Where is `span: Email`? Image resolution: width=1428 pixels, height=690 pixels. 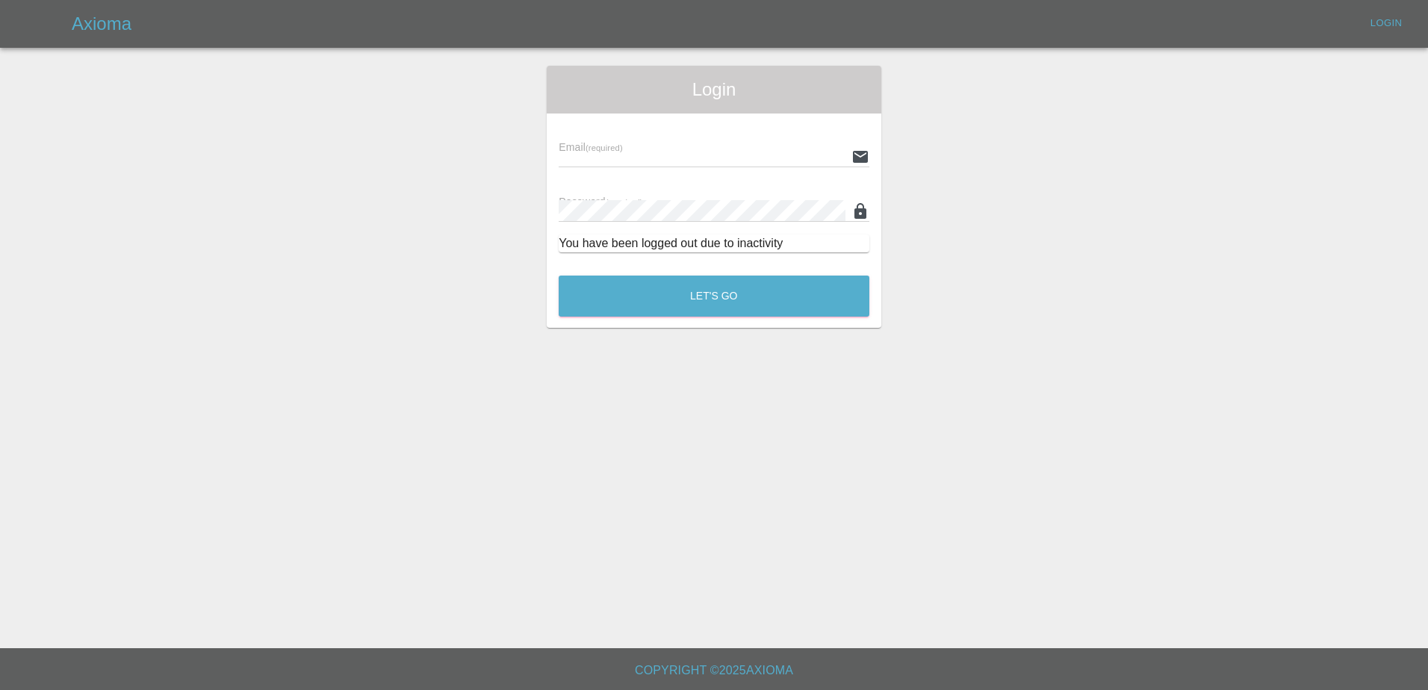 span: Email is located at coordinates (590, 147).